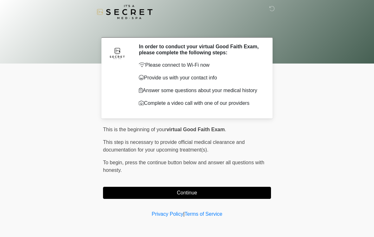  Describe the element at coordinates (203, 213) in the screenshot. I see `a: Terms of Service` at that location.